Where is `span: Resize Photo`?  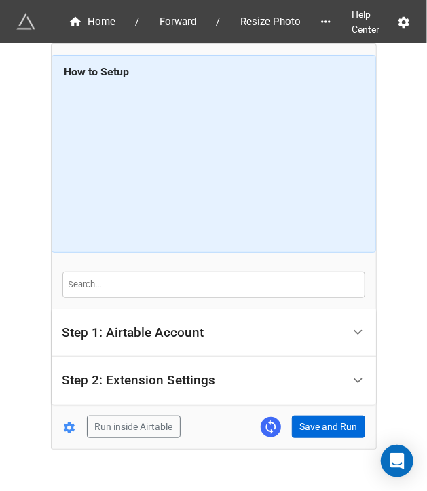
span: Resize Photo is located at coordinates (271, 22).